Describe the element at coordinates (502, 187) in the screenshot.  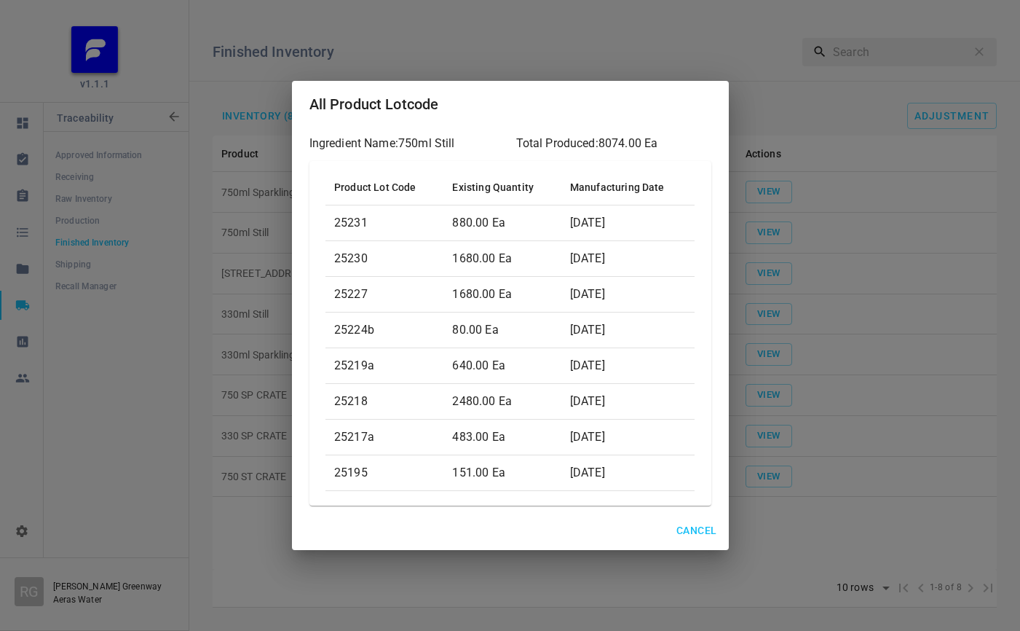
I see `th: Existing Quantity` at that location.